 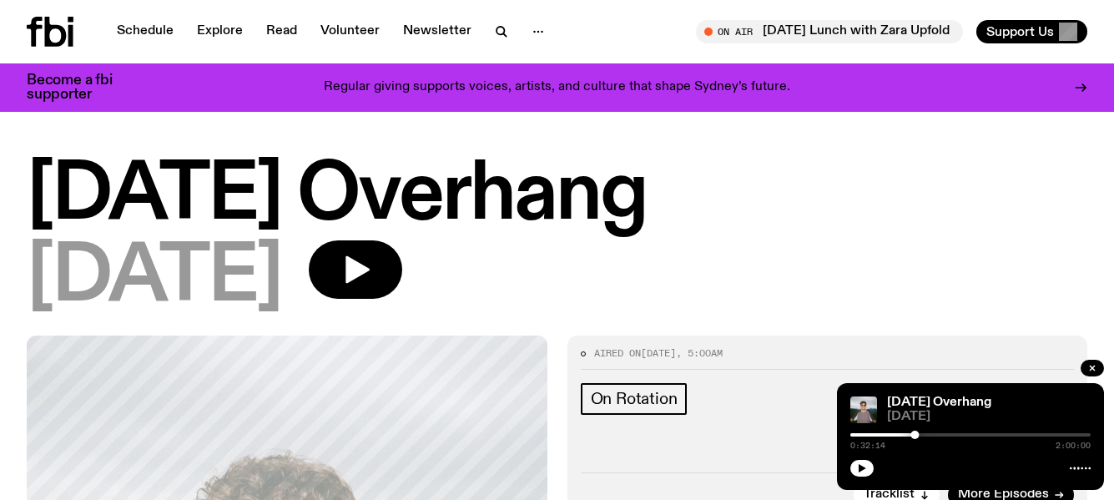 What do you see at coordinates (1019, 32) in the screenshot?
I see `span: Support Us` at bounding box center [1019, 32].